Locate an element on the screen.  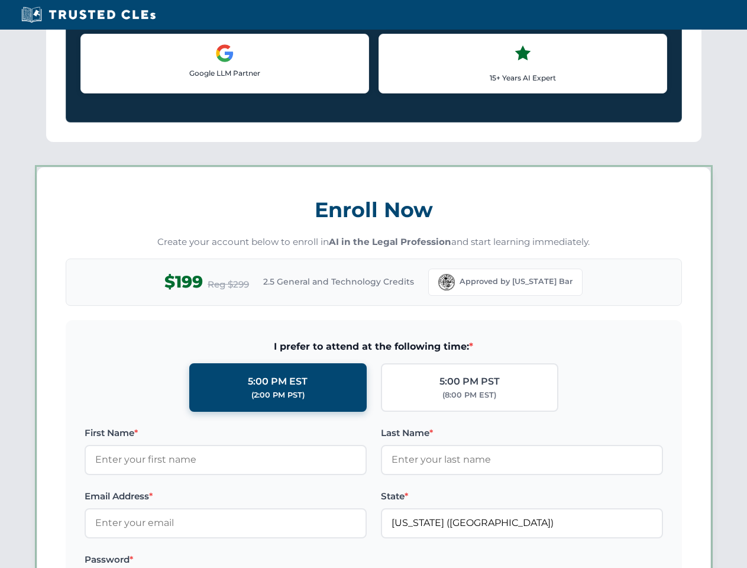
div: 5:00 PM PST is located at coordinates (470, 382).